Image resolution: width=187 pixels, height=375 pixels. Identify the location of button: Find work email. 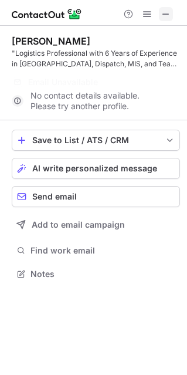
(96, 251).